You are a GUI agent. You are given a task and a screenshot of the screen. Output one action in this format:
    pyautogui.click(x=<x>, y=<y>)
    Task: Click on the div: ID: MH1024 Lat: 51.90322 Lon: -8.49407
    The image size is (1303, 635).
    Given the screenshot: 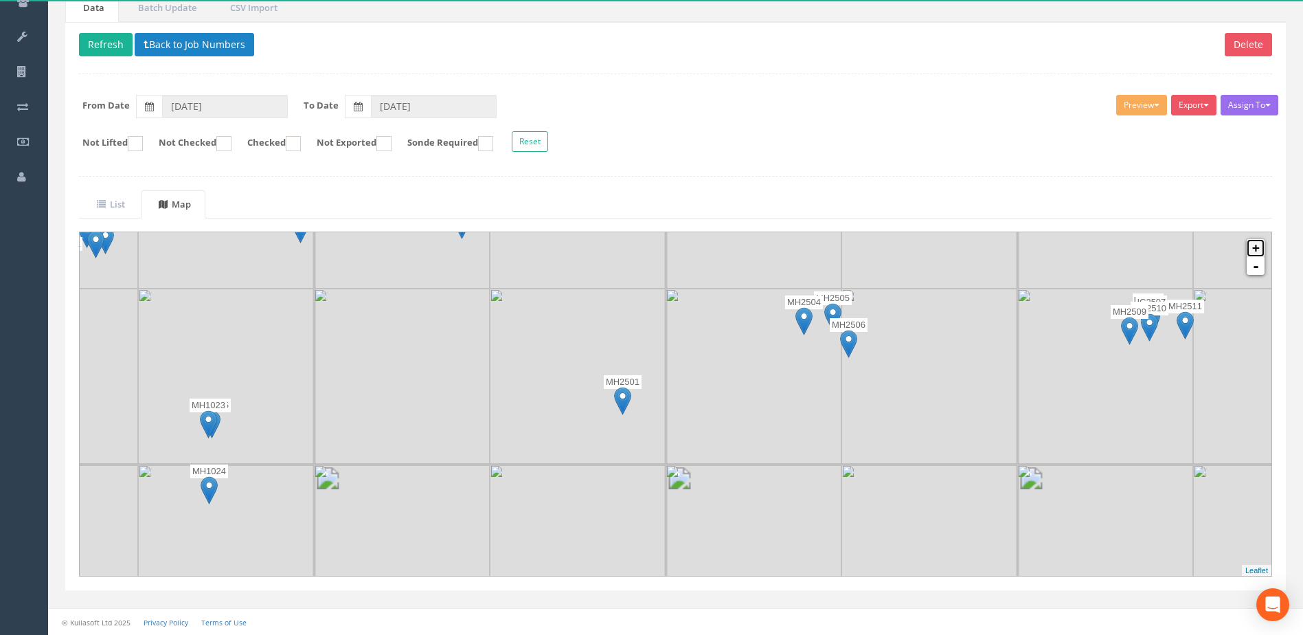 What is the action you would take?
    pyautogui.click(x=209, y=485)
    